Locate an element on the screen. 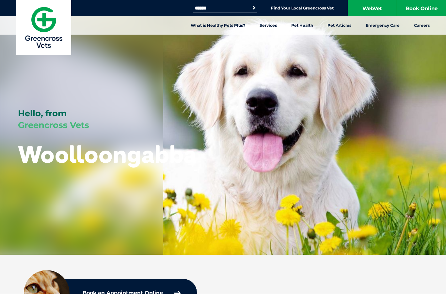 This screenshot has height=294, width=446. a: Careers is located at coordinates (422, 25).